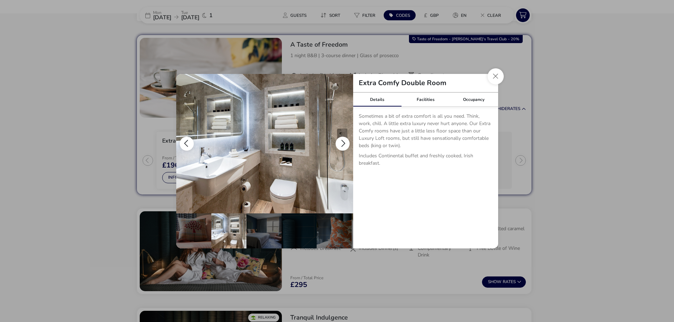 The width and height of the screenshot is (674, 322). What do you see at coordinates (425, 161) in the screenshot?
I see `p: Includes Continental buffet and freshly cooked, Irish breakfast.` at bounding box center [425, 161].